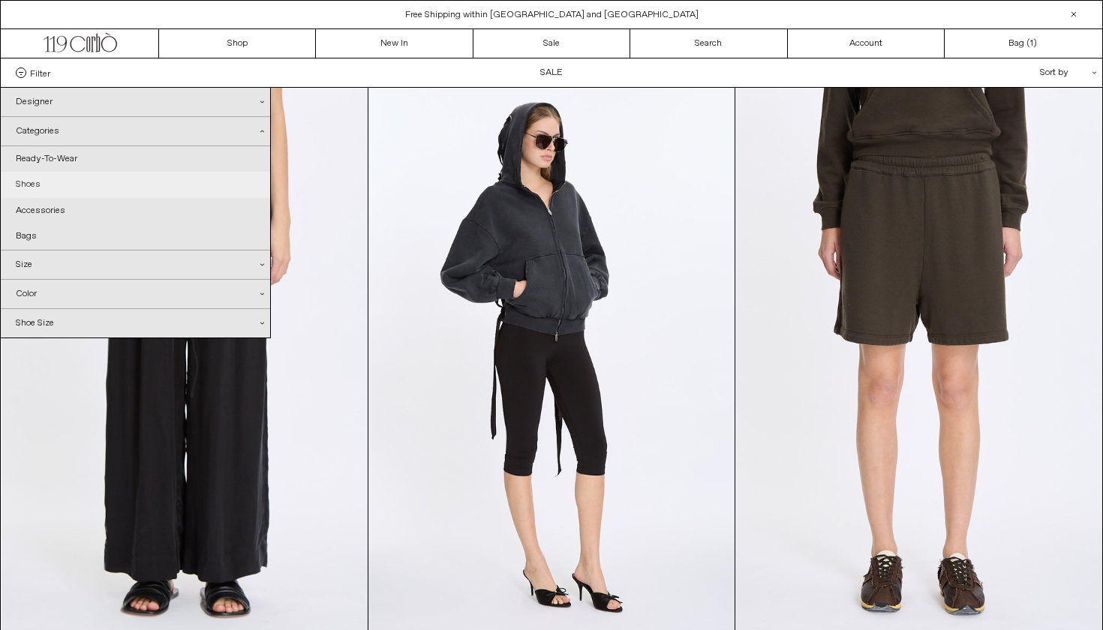 The width and height of the screenshot is (1103, 630). I want to click on div: Sort by, so click(1019, 73).